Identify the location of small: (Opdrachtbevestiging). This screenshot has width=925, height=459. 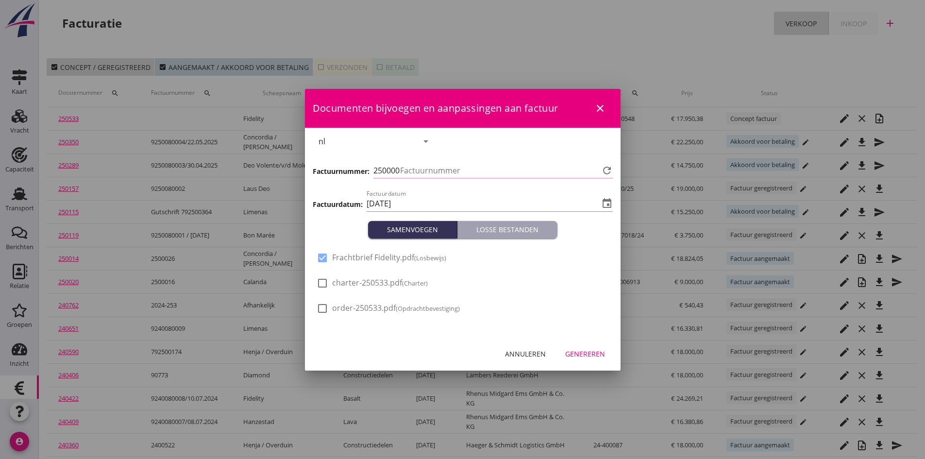
(428, 308).